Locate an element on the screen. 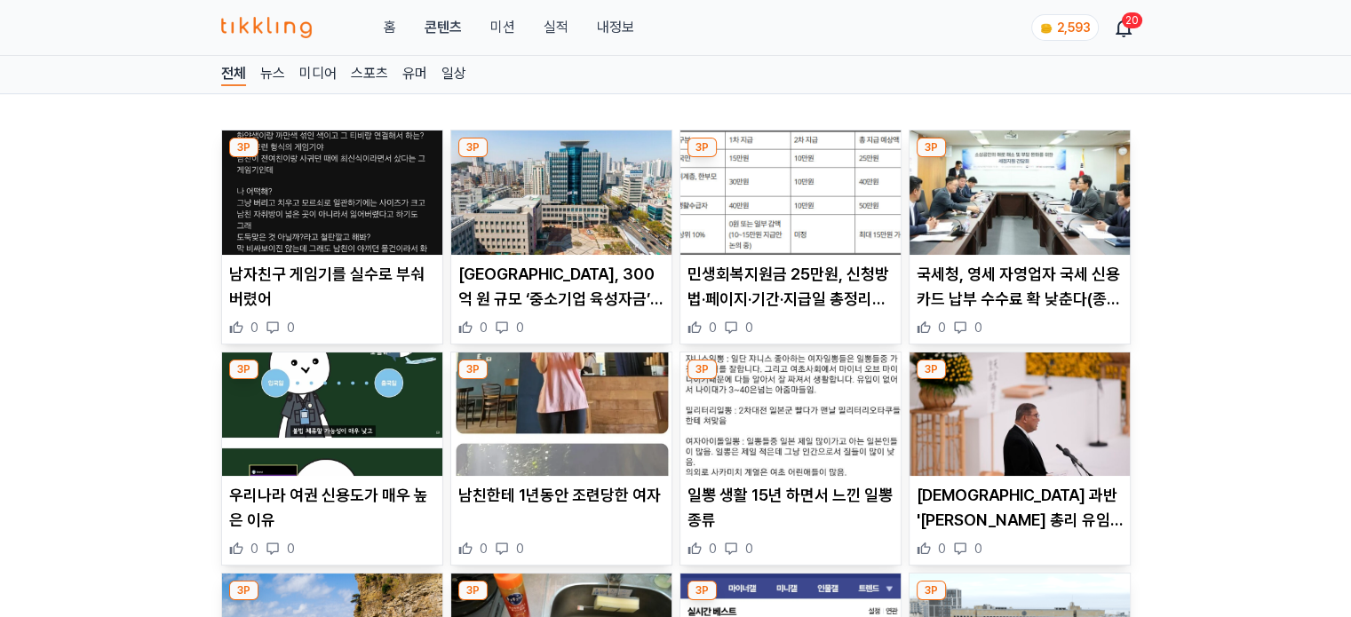 Image resolution: width=1351 pixels, height=617 pixels. img: 민생회복지원금 25만원, 신청방법·페이지·기간·지급일 총정리 (+소비쿠폰) is located at coordinates (791, 193).